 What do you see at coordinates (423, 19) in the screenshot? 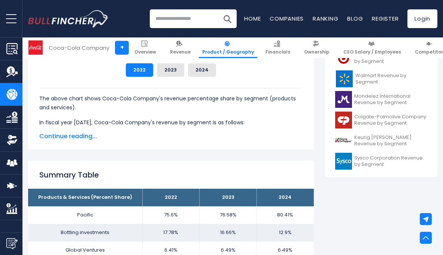
I see `a: Login` at bounding box center [423, 19].